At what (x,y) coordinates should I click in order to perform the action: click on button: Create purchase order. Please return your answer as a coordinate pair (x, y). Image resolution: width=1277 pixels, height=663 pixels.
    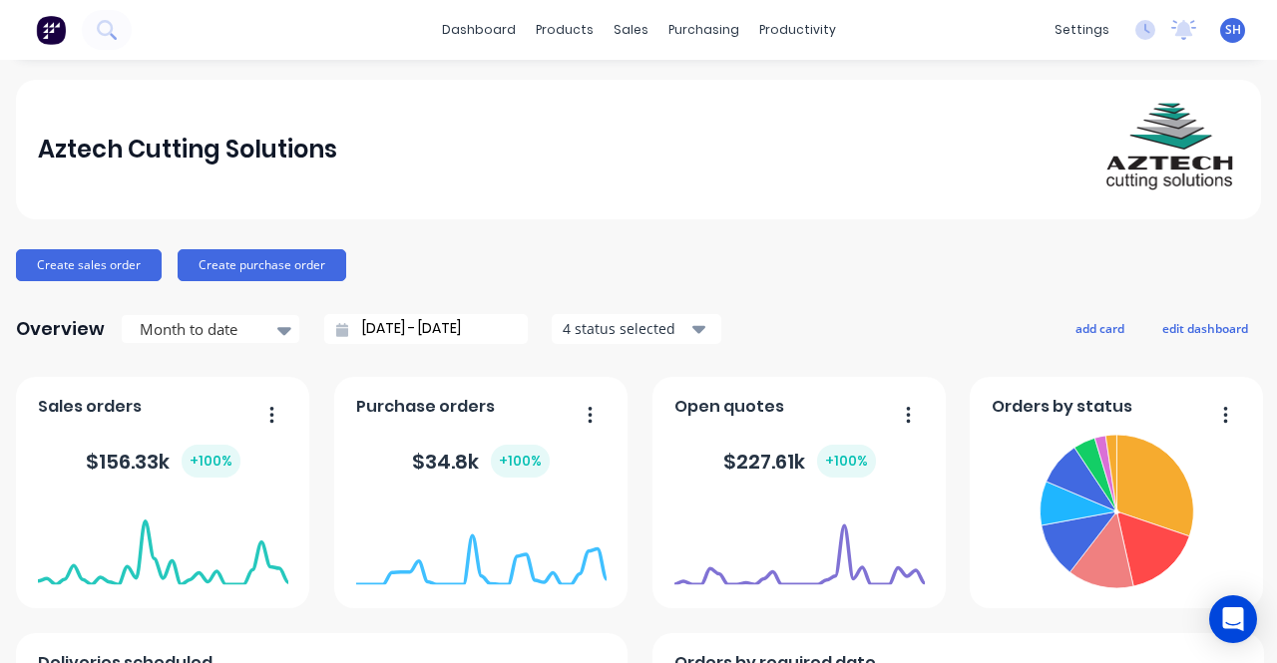
    Looking at the image, I should click on (261, 265).